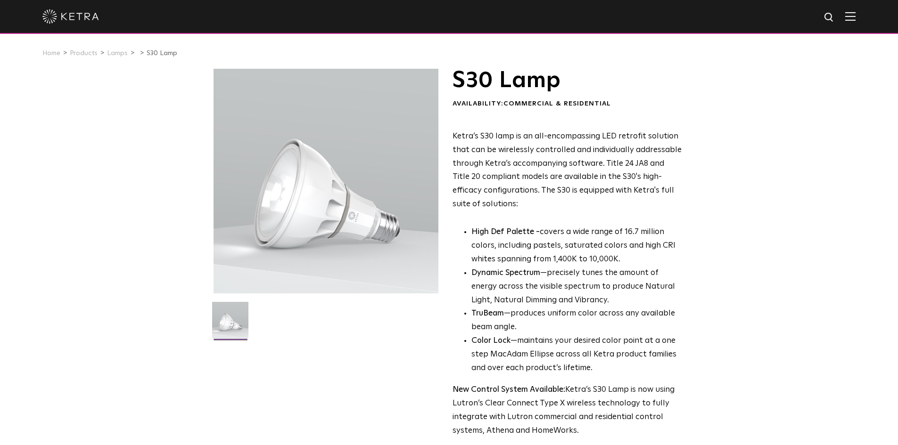  I want to click on img: ketra-logo-2019-white, so click(71, 16).